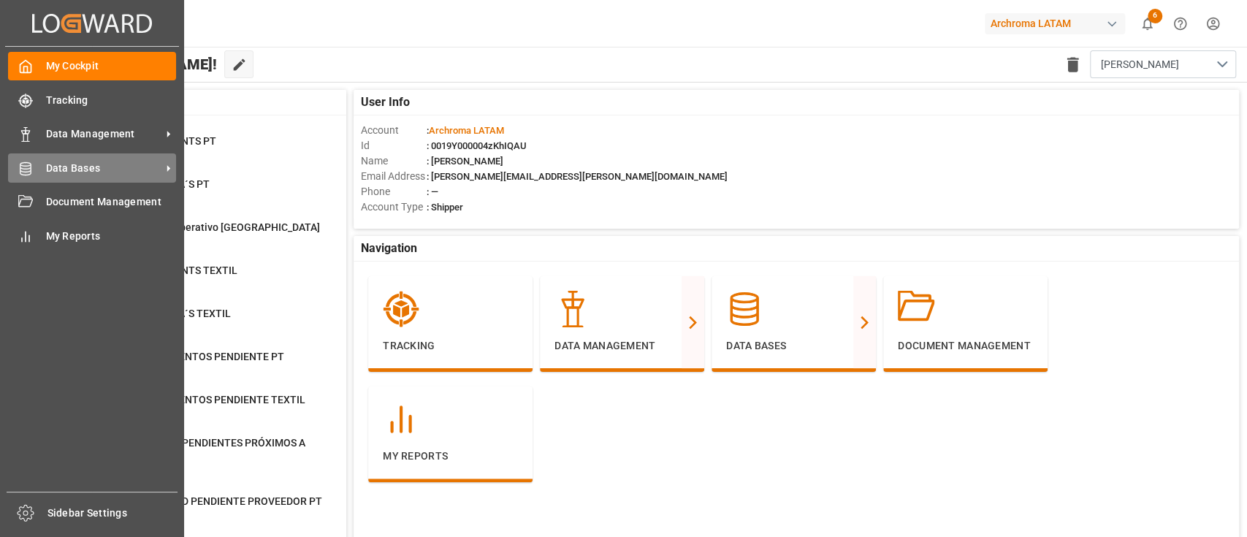  What do you see at coordinates (208, 450) in the screenshot?
I see `span: DOCUMENTOS PENDIENTES PRÓXIMOS A LLEGAR PT` at bounding box center [208, 450].